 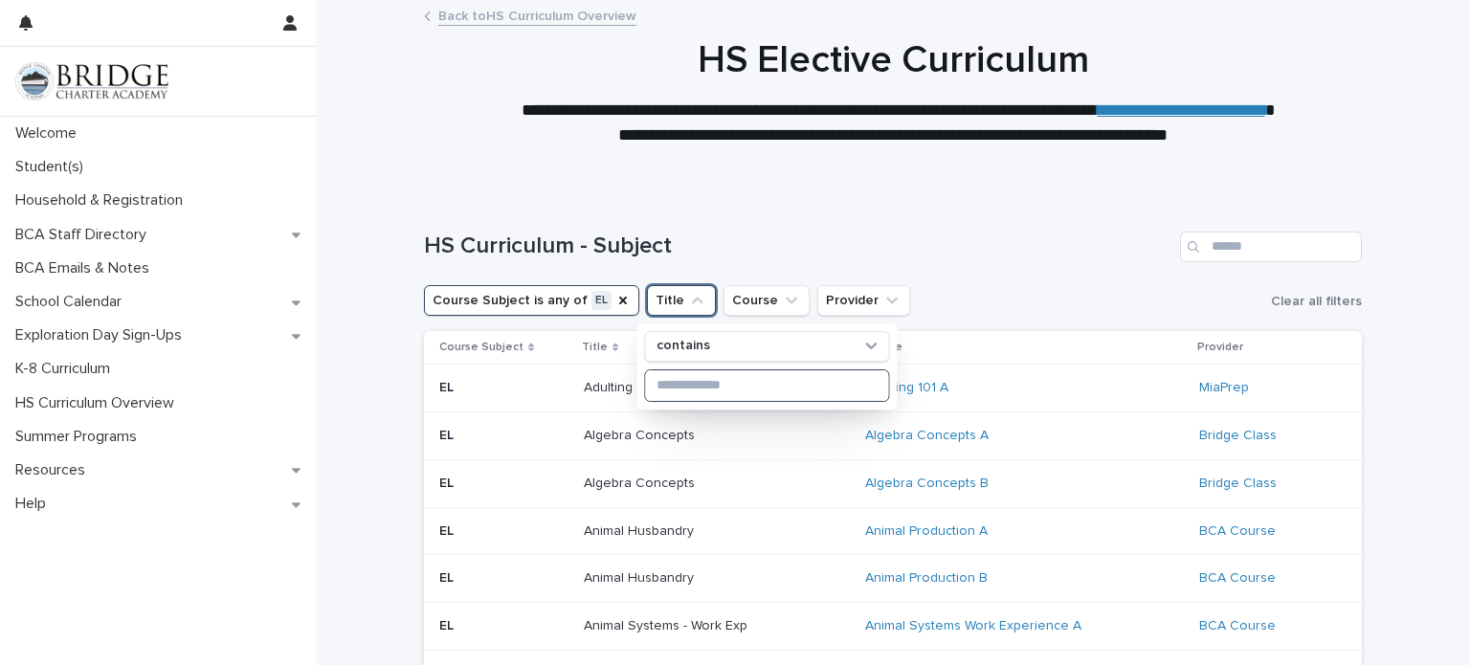 What do you see at coordinates (84, 234) in the screenshot?
I see `p: BCA Staff Directory` at bounding box center [84, 234].